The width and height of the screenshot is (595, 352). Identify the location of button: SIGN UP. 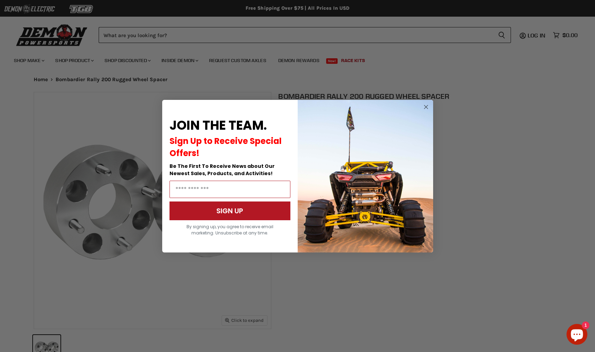
(230, 211).